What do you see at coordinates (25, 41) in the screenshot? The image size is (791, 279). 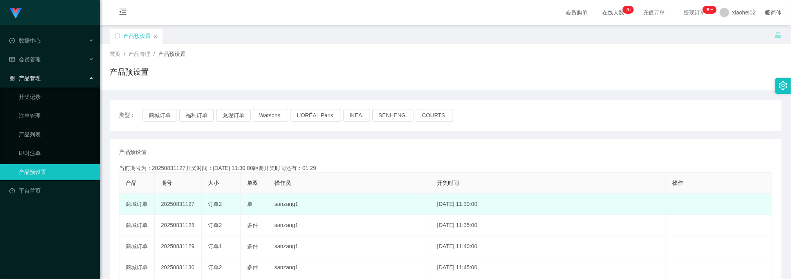 I see `span: 数据中心` at bounding box center [25, 41].